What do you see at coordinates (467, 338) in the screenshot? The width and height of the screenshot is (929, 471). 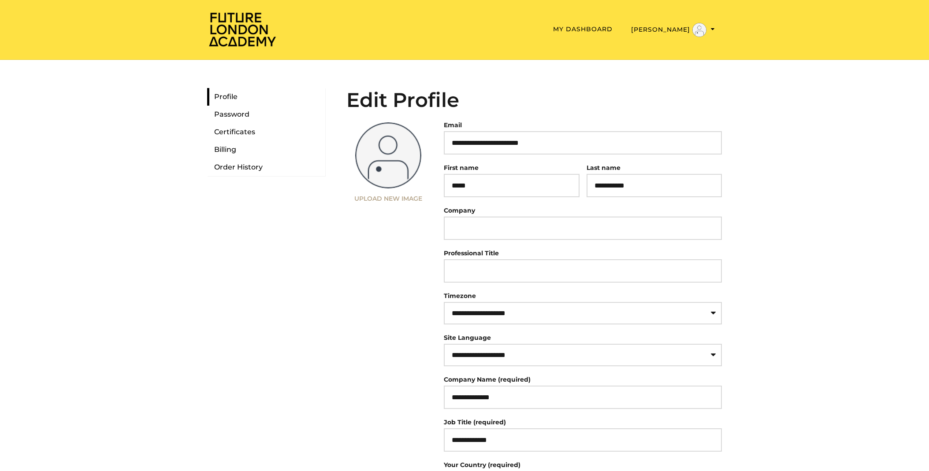 I see `label: Site Language` at bounding box center [467, 338].